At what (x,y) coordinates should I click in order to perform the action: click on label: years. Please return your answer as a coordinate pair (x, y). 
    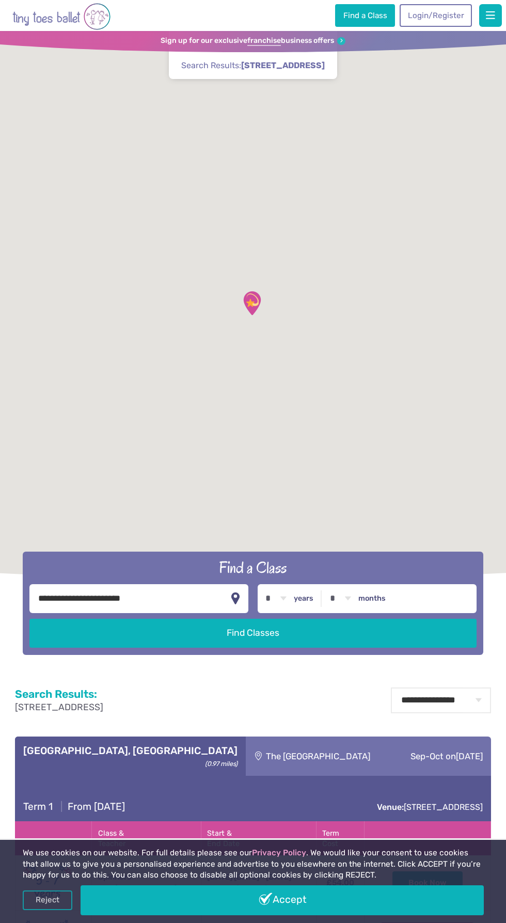
    Looking at the image, I should click on (304, 599).